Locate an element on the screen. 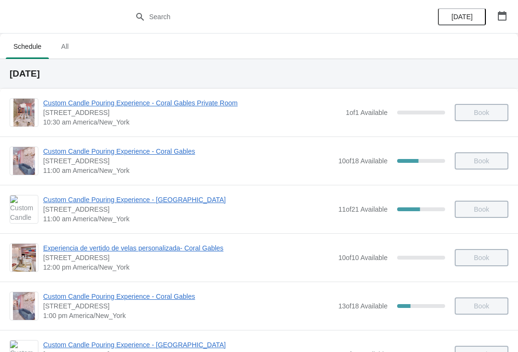  img: Custom Candle Pouring Experience - Coral Gables | 154 Giralda Avenue, Coral Gables, FL, USA | 1:0... is located at coordinates (24, 306).